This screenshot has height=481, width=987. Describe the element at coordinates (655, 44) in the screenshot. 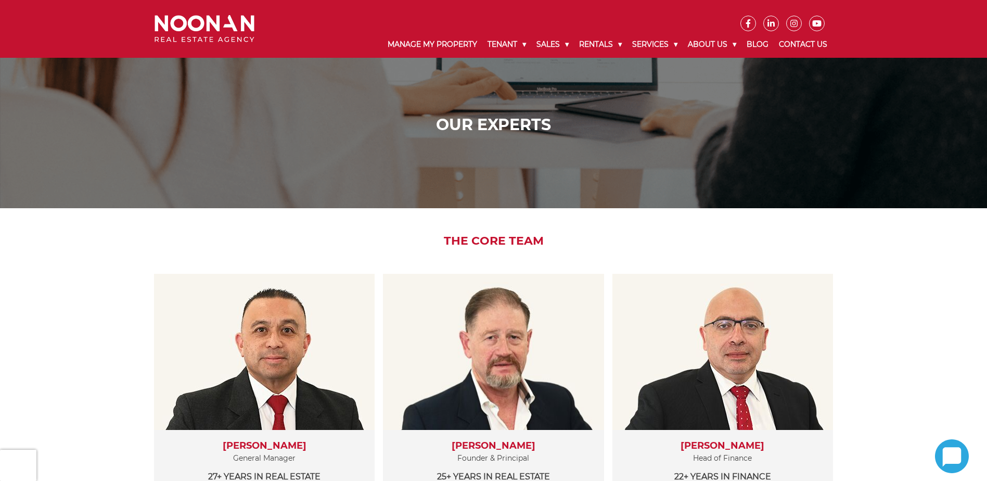

I see `a: Services` at that location.